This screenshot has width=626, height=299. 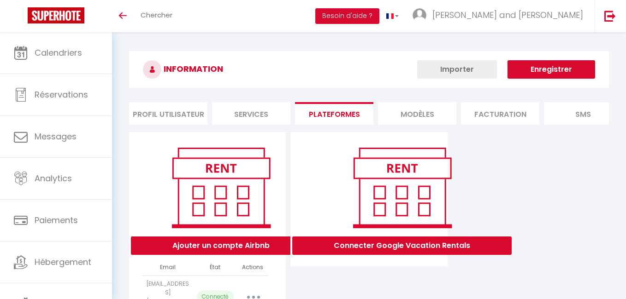 What do you see at coordinates (55, 136) in the screenshot?
I see `span: Messages` at bounding box center [55, 136].